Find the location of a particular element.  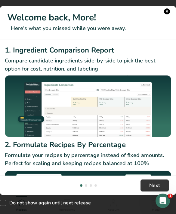

h2: 2. Formulate Recipes By Percentage is located at coordinates (88, 145).